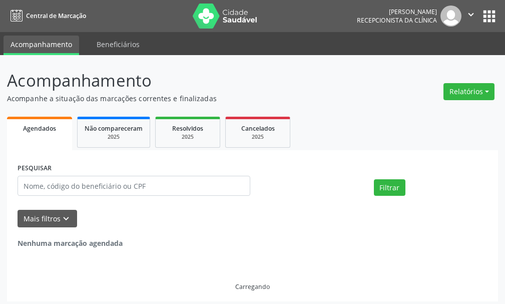  I want to click on span: Recepcionista da clínica, so click(397, 20).